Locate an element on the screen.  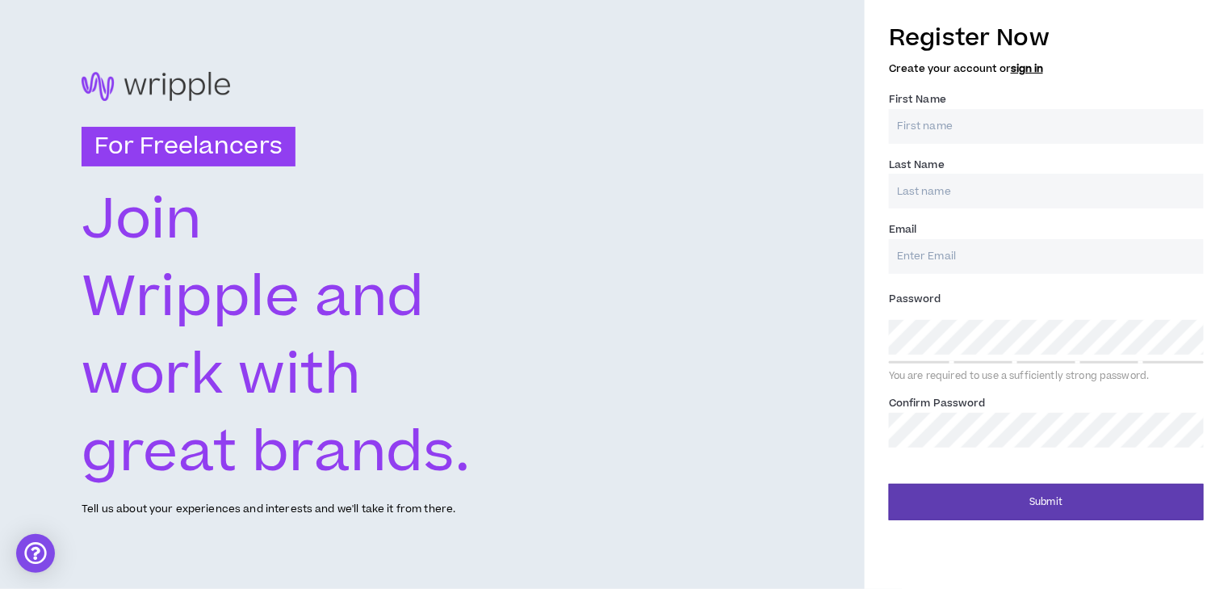
text: great brands. is located at coordinates (276, 452).